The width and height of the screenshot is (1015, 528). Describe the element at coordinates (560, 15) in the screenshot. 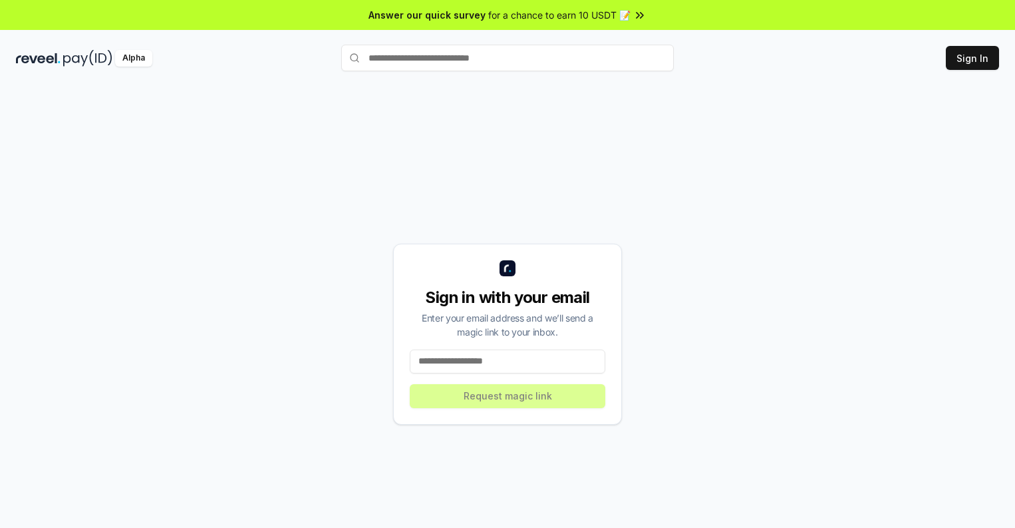

I see `span: for a chance to earn 10 USDT 📝` at that location.